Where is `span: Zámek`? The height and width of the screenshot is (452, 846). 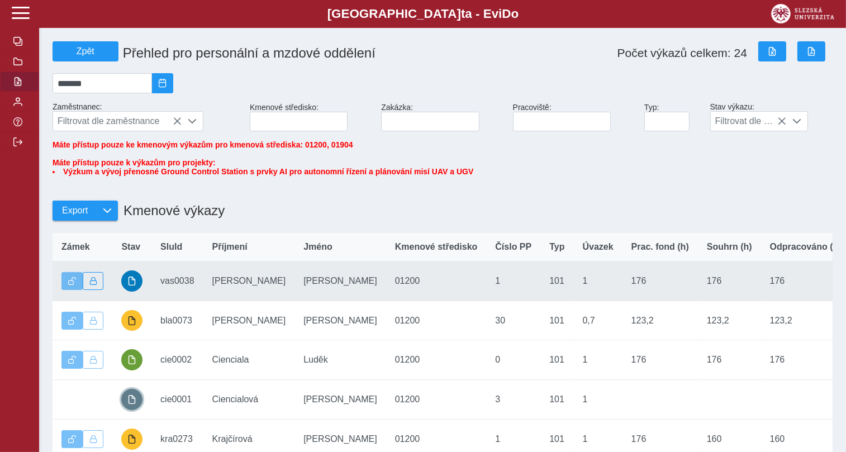
span: Zámek is located at coordinates (75, 247).